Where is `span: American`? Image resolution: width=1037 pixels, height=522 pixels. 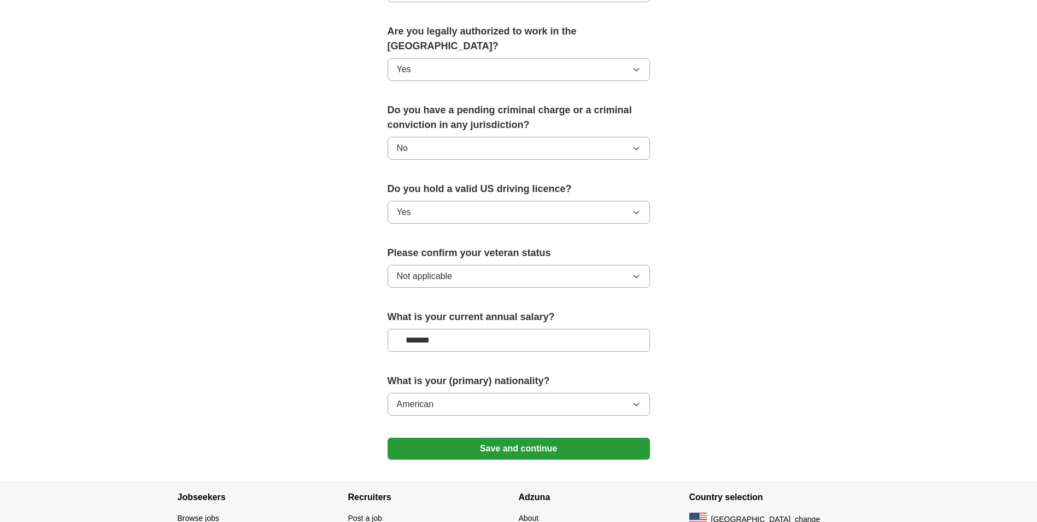 span: American is located at coordinates (416, 404).